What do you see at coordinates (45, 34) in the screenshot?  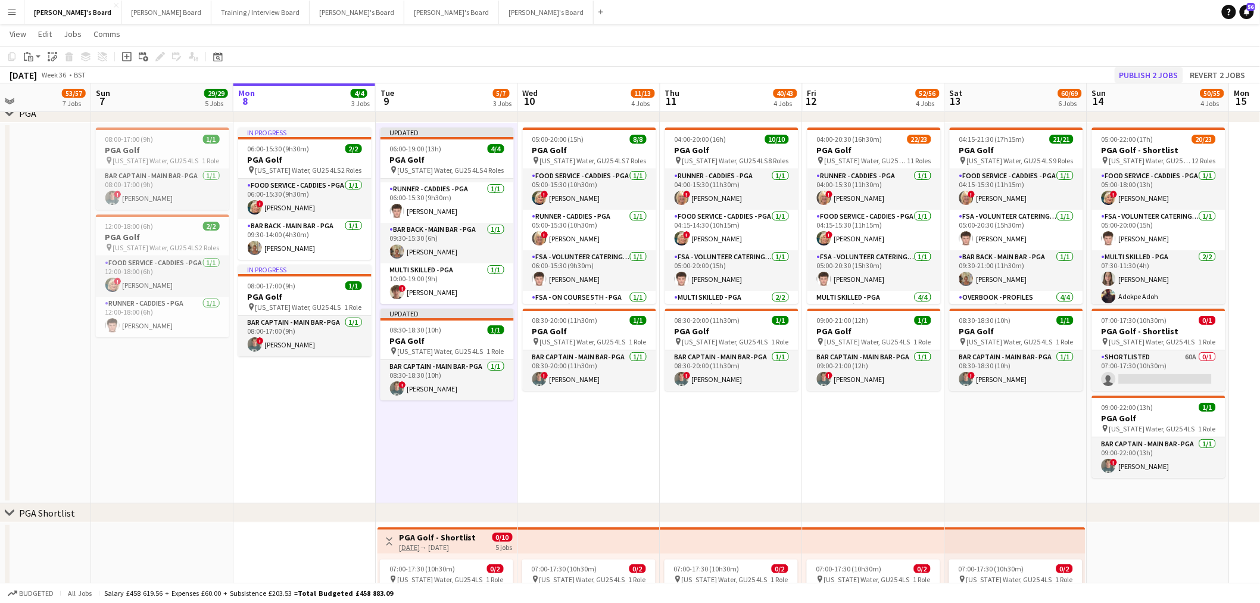 I see `a: Edit` at bounding box center [45, 34].